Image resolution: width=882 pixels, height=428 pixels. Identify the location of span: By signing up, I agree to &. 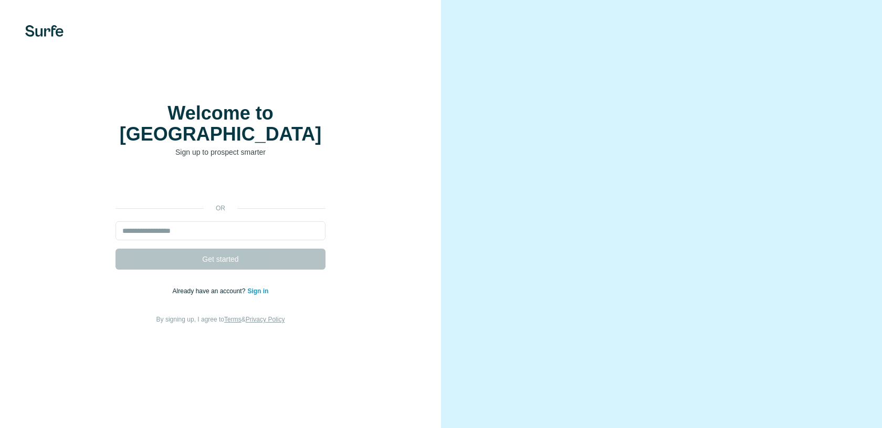
(220, 320).